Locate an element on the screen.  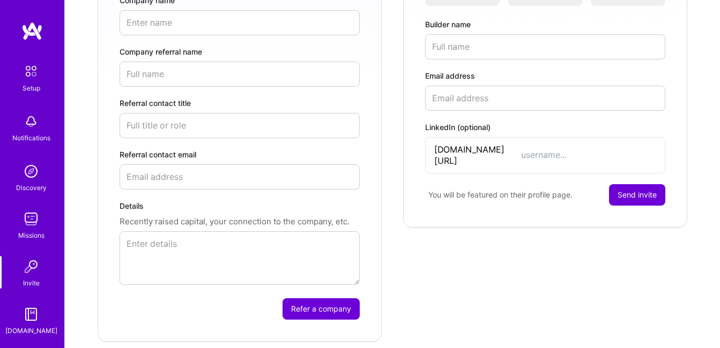
label: Referral contact email is located at coordinates (239, 154).